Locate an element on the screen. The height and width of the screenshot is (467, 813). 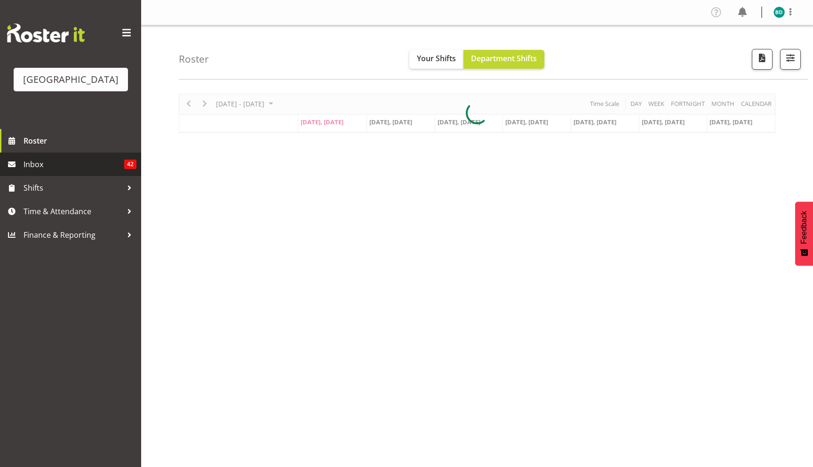
span: Time & Attendance is located at coordinates (73, 211).